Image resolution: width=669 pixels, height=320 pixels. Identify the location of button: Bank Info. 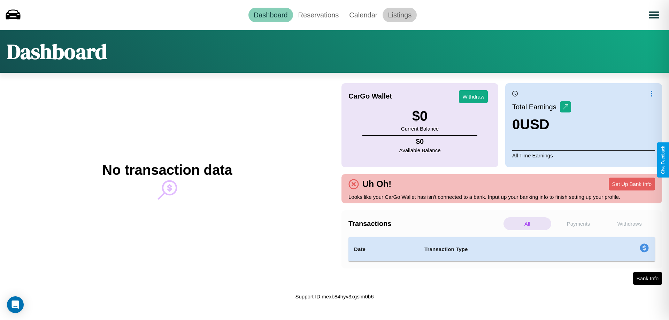
(647, 278).